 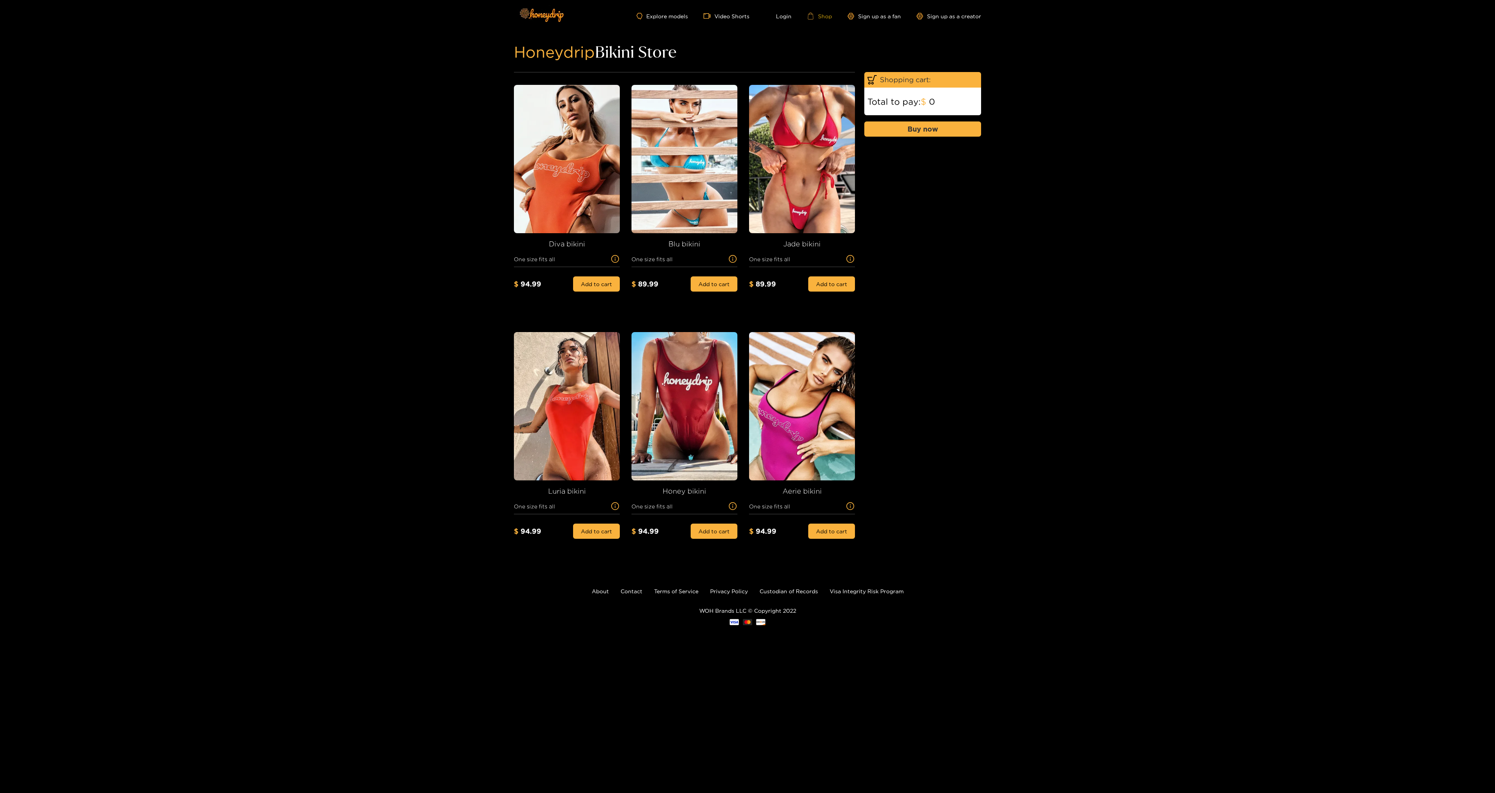 What do you see at coordinates (923, 101) in the screenshot?
I see `div: Total to pay: 0` at bounding box center [923, 101].